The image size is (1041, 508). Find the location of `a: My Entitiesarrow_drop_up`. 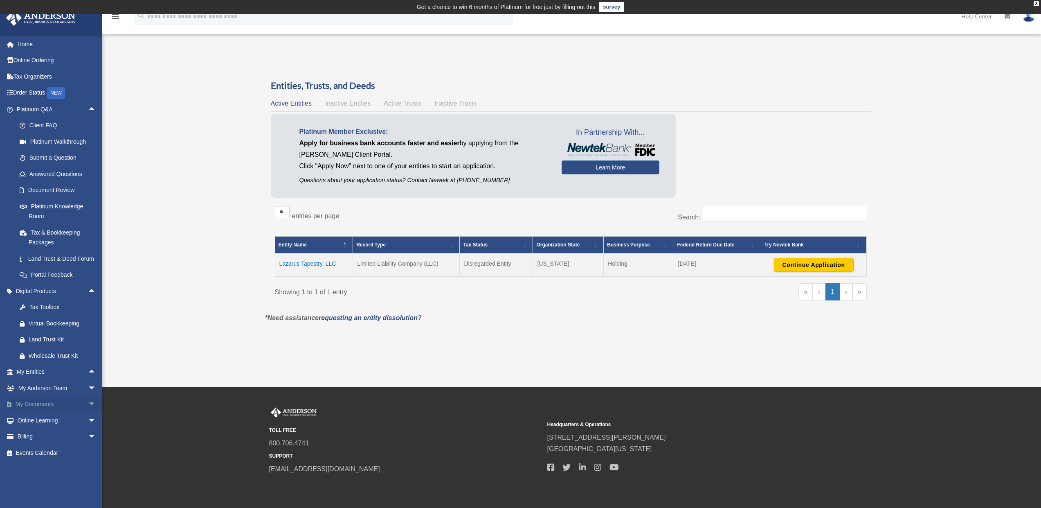

a: My Entitiesarrow_drop_up is located at coordinates (55, 372).